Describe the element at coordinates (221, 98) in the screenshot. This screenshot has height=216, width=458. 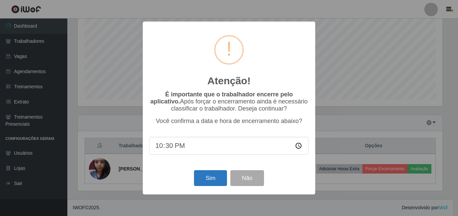
I see `b: É importante que o trabalhador encerre pelo aplicativo.` at that location.